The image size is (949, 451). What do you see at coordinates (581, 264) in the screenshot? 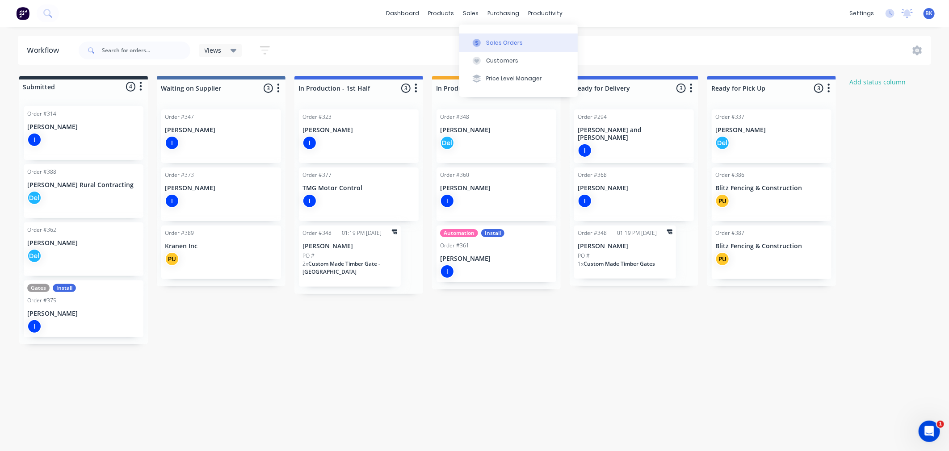
I see `span: 1 x` at bounding box center [581, 264].